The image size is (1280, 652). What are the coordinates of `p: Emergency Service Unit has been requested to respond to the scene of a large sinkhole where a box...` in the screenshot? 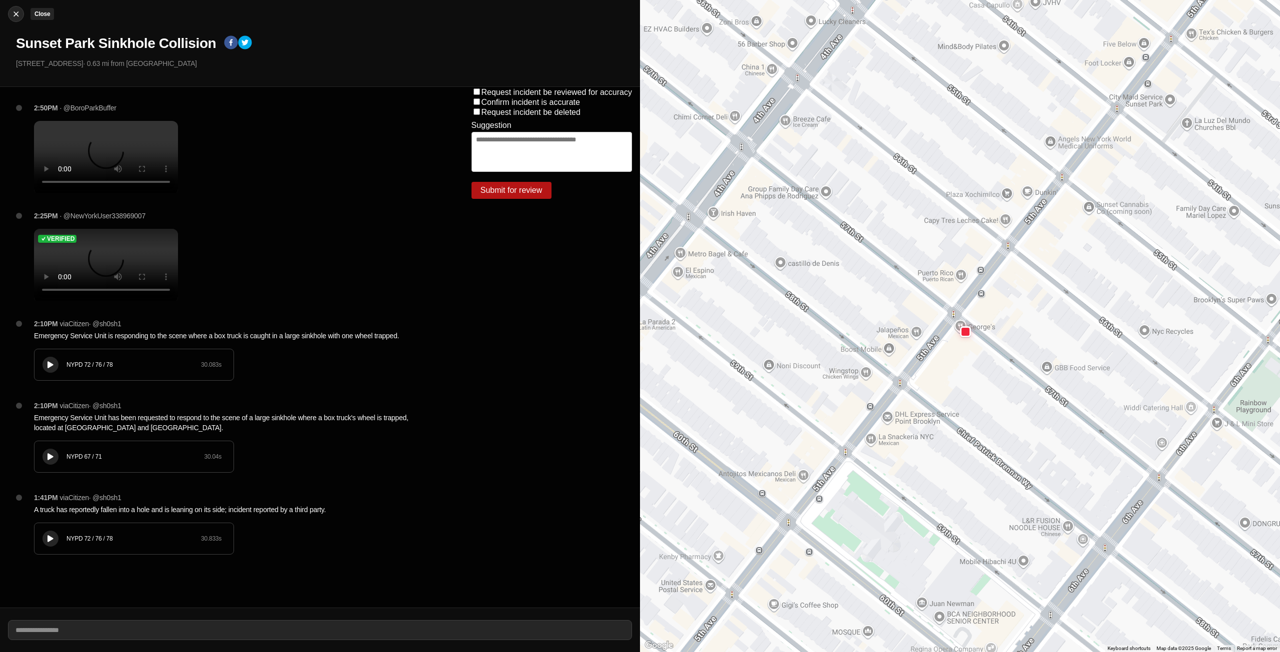 It's located at (232, 423).